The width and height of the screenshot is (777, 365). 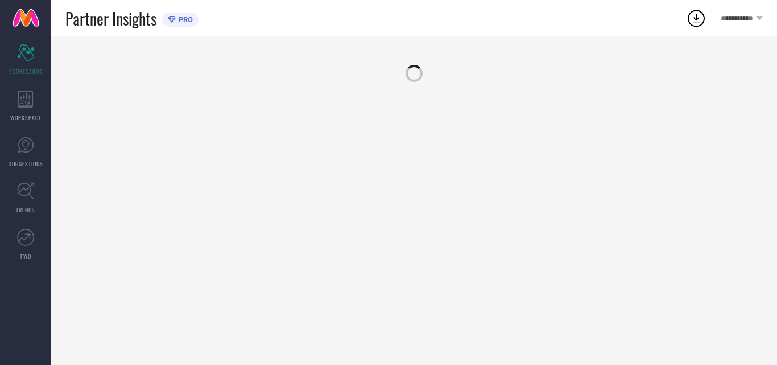 I want to click on span: TRENDS, so click(x=26, y=209).